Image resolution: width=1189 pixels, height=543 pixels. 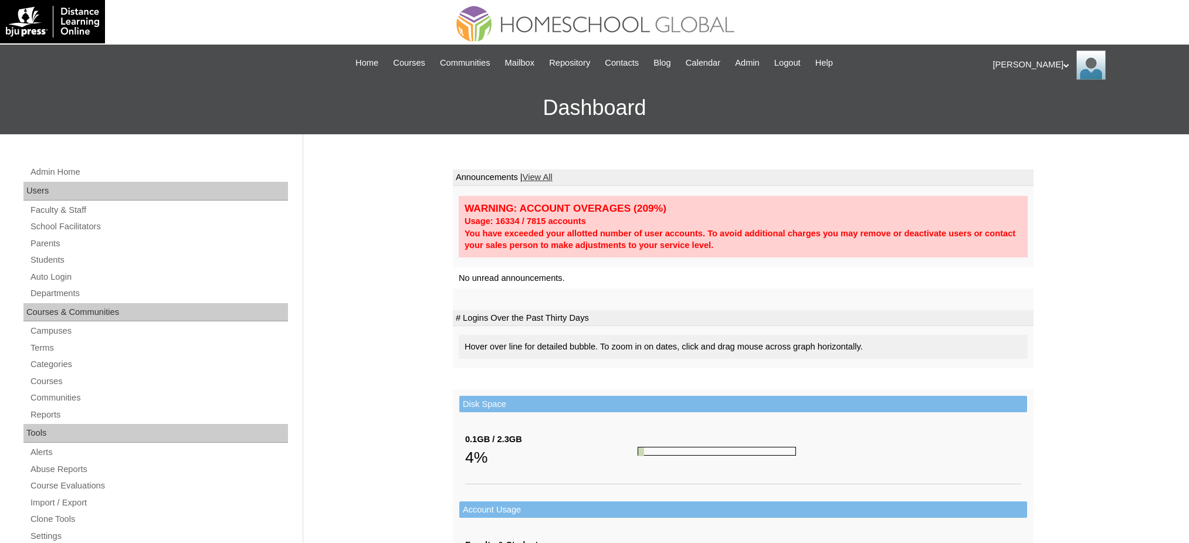 I want to click on img: logo-white.png, so click(x=52, y=22).